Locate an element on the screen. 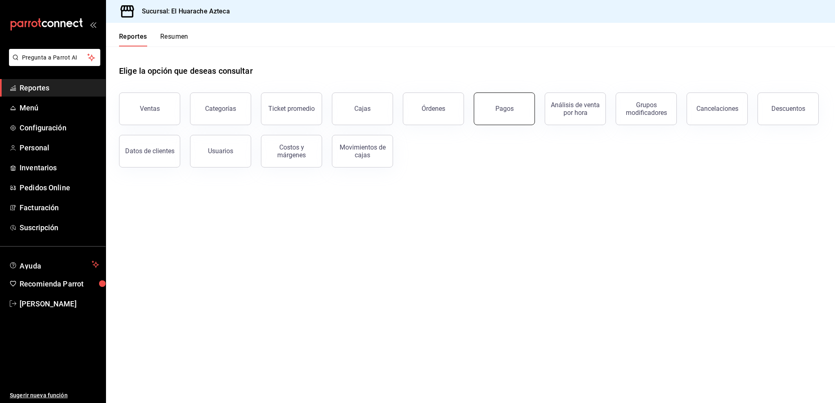 The image size is (835, 403). span: Personal is located at coordinates (59, 148).